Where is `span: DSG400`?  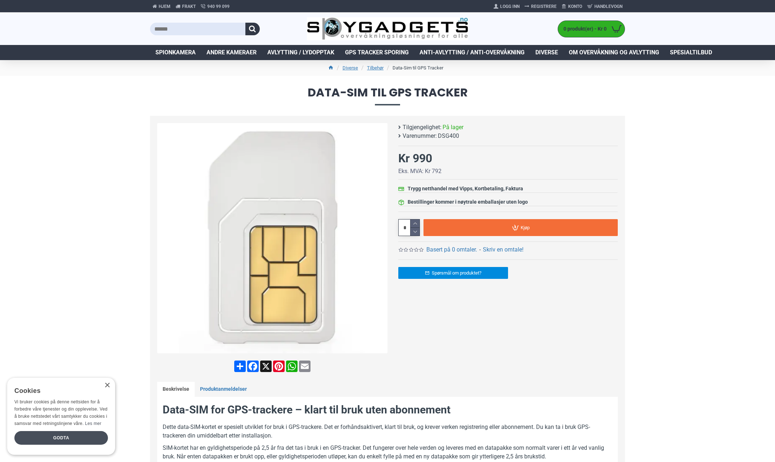
span: DSG400 is located at coordinates (448, 136).